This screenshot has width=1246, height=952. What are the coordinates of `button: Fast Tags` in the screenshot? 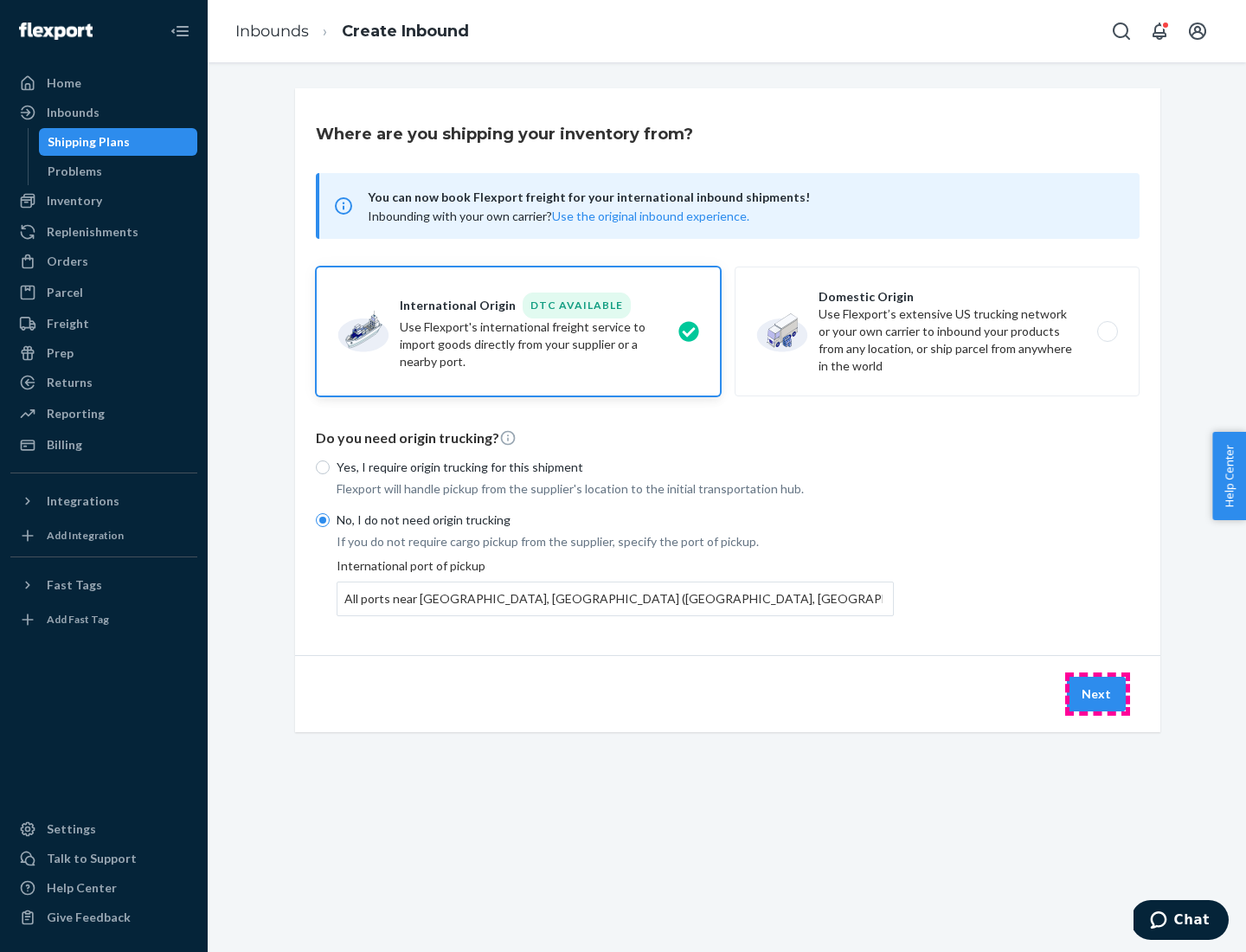 It's located at (104, 585).